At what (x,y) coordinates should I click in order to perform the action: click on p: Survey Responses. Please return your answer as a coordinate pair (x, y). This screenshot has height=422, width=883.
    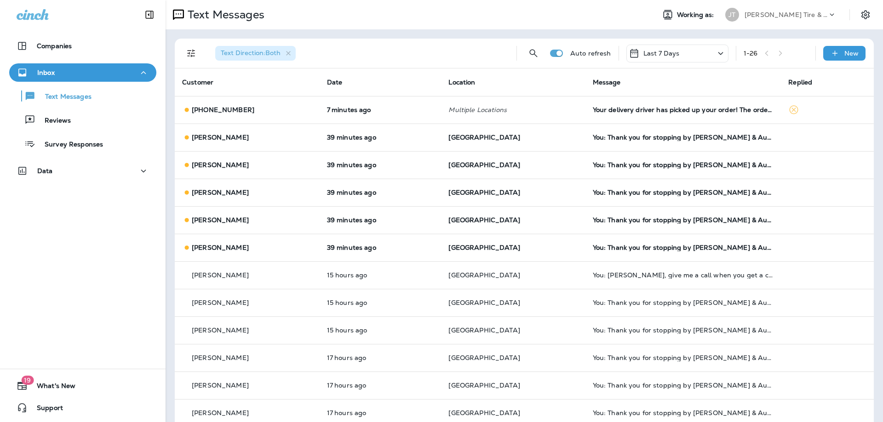
    Looking at the image, I should click on (69, 145).